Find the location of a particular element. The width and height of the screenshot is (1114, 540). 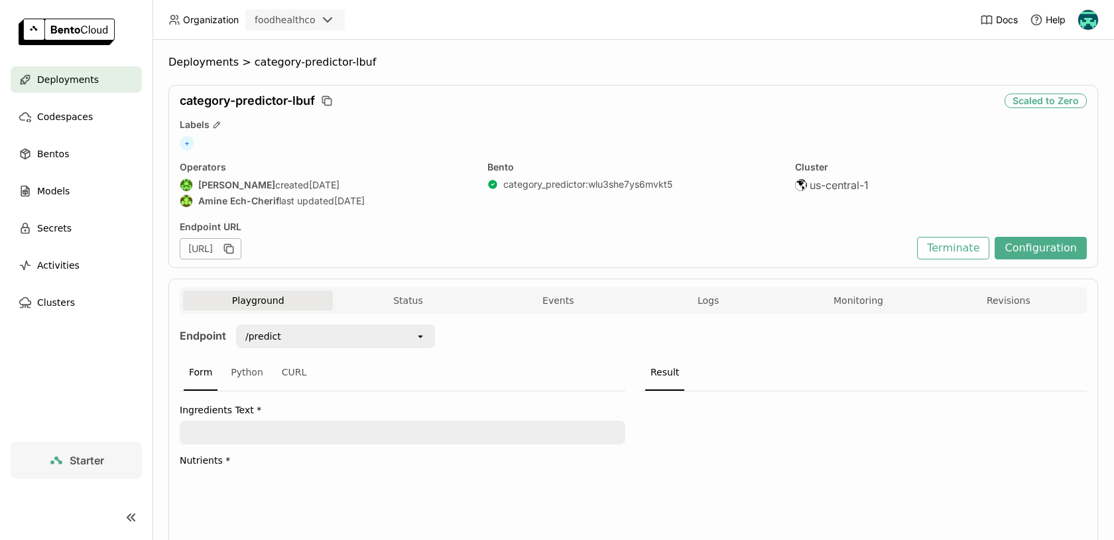

svg: open is located at coordinates (420, 336).